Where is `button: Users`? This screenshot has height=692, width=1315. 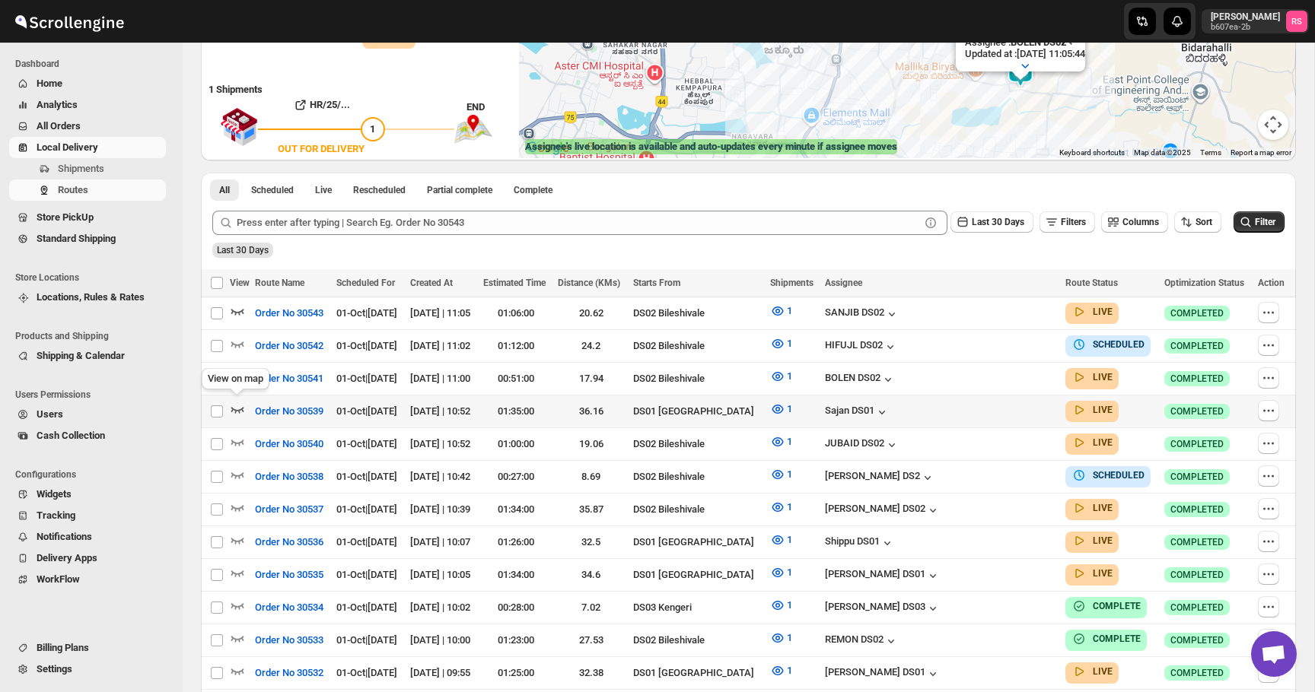
button: Users is located at coordinates (88, 415).